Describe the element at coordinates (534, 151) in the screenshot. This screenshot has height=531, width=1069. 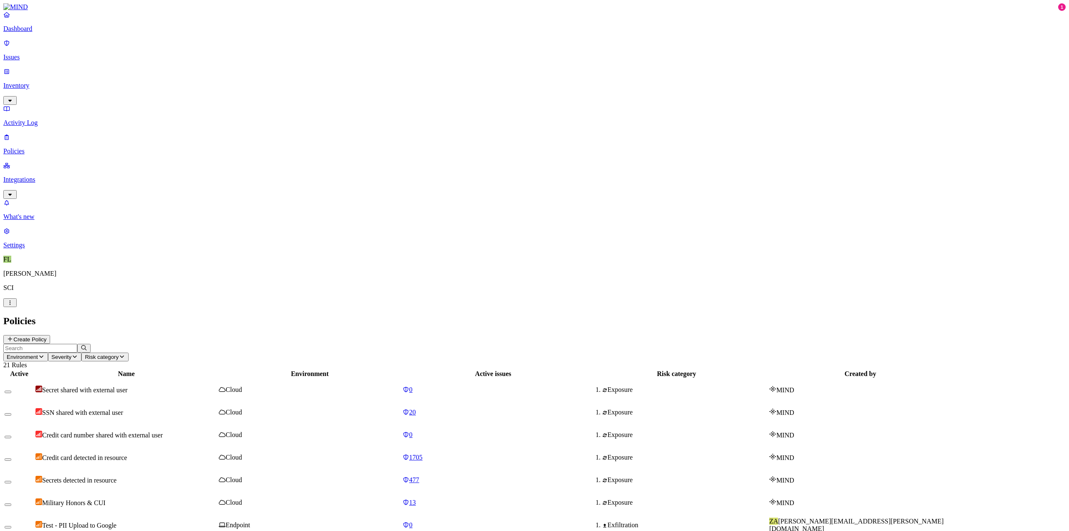
I see `p: Policies` at that location.